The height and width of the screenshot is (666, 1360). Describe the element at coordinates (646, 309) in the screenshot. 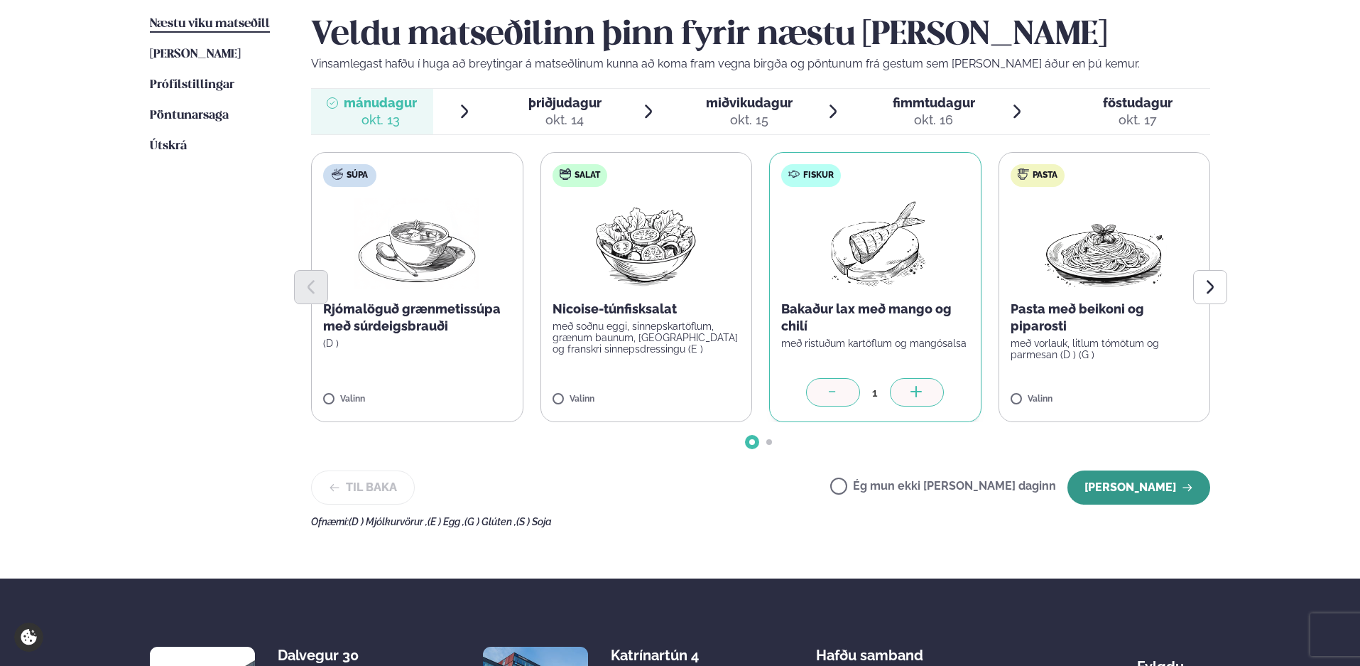

I see `p: Nicoise-túnfisksalat` at that location.